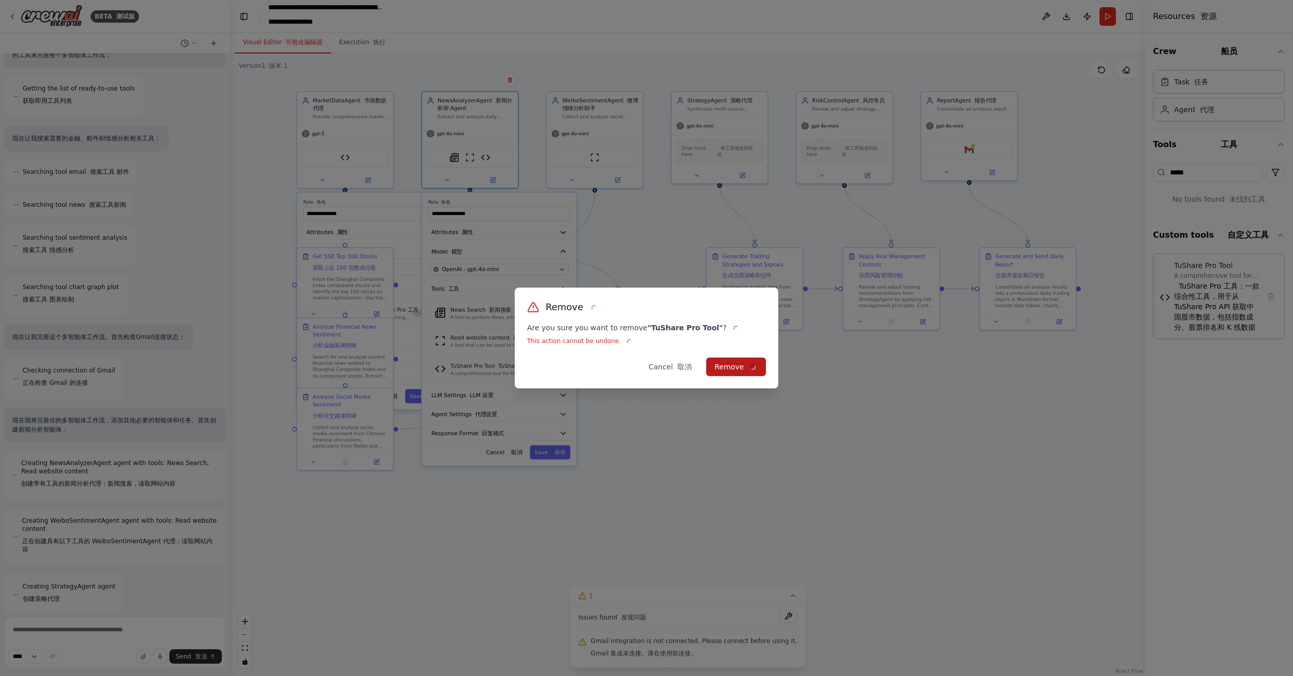 The image size is (1293, 676). What do you see at coordinates (685, 367) in the screenshot?
I see `font: 取消` at bounding box center [685, 367].